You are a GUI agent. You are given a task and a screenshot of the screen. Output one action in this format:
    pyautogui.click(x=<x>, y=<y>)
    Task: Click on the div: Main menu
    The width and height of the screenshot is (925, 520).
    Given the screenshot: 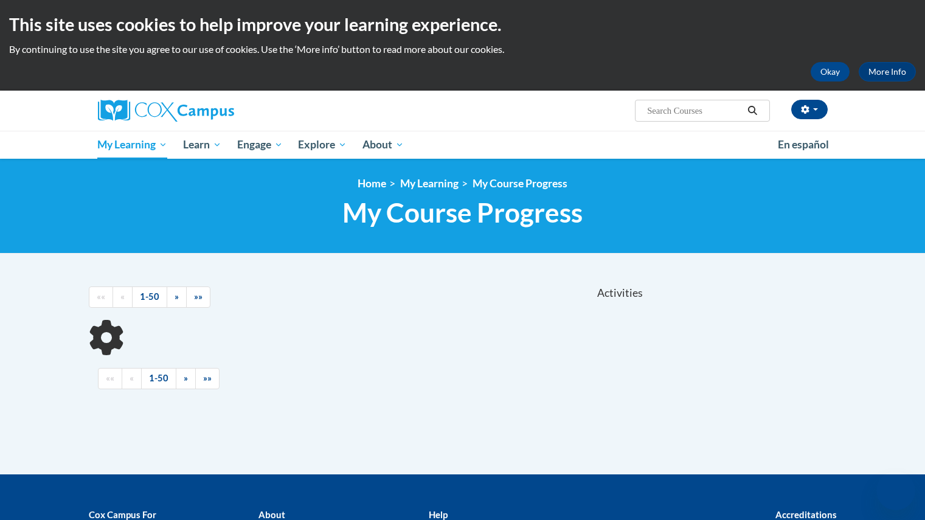 What is the action you would take?
    pyautogui.click(x=463, y=145)
    